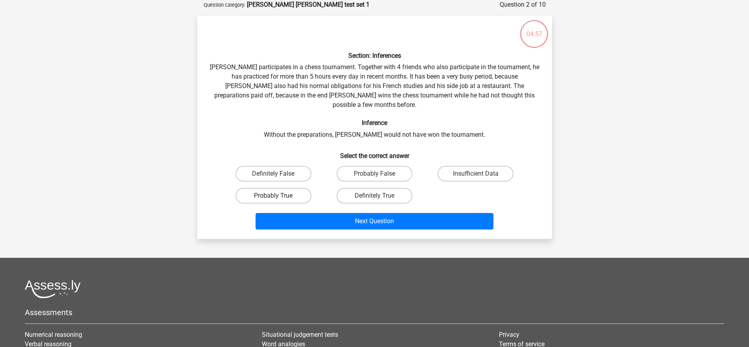 The width and height of the screenshot is (749, 347). What do you see at coordinates (374, 196) in the screenshot?
I see `label: Definitely True` at bounding box center [374, 196].